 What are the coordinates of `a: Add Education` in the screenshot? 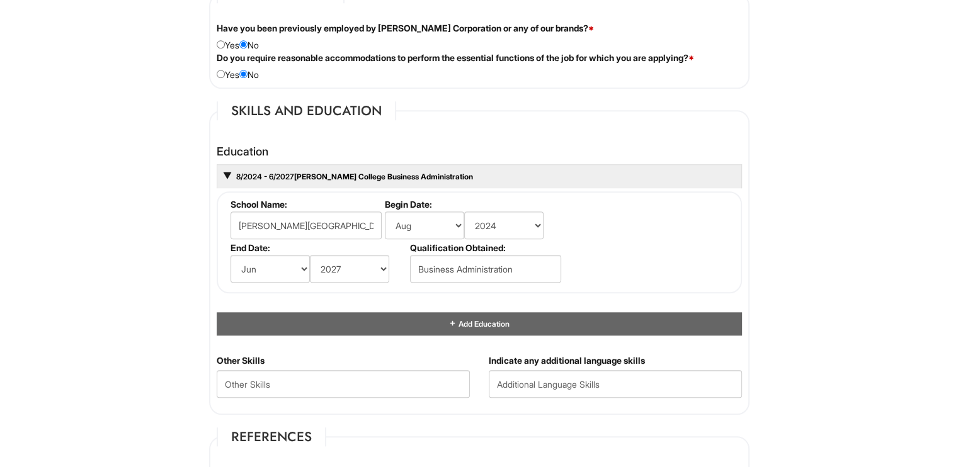 It's located at (479, 324).